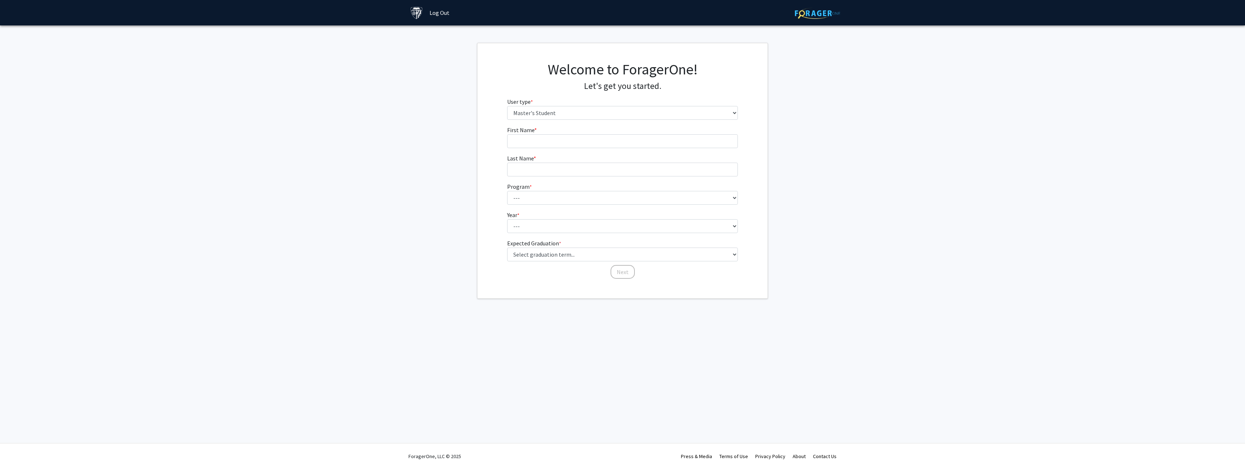 This screenshot has height=469, width=1245. I want to click on a: Contact Us, so click(825, 456).